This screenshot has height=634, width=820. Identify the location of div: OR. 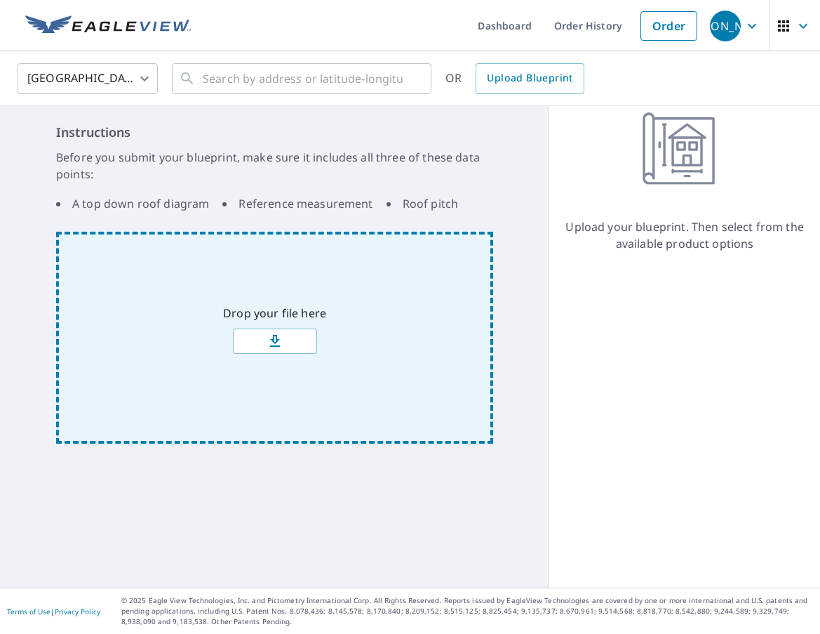
(515, 79).